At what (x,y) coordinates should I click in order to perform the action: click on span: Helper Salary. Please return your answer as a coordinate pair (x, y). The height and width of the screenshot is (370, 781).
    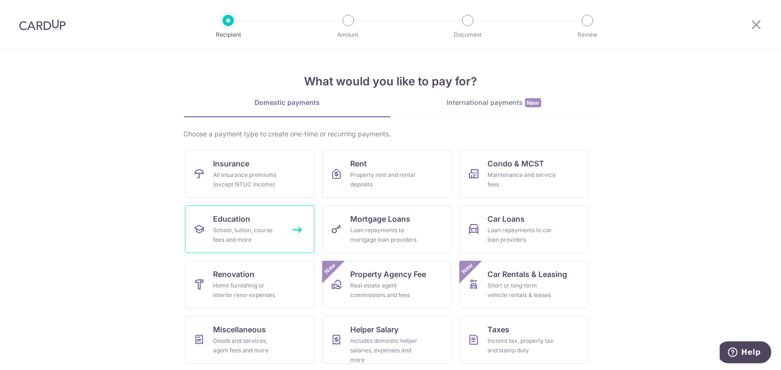
    Looking at the image, I should click on (375, 329).